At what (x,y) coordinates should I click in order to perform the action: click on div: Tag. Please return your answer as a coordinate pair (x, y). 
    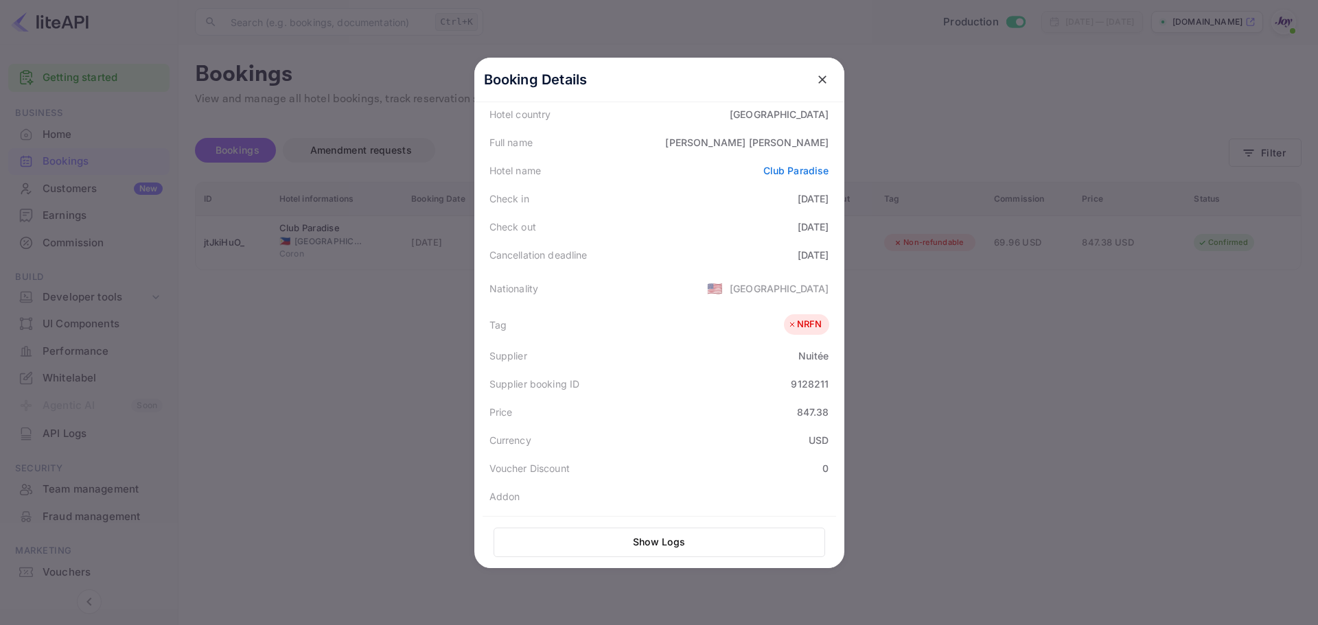
    Looking at the image, I should click on (497, 325).